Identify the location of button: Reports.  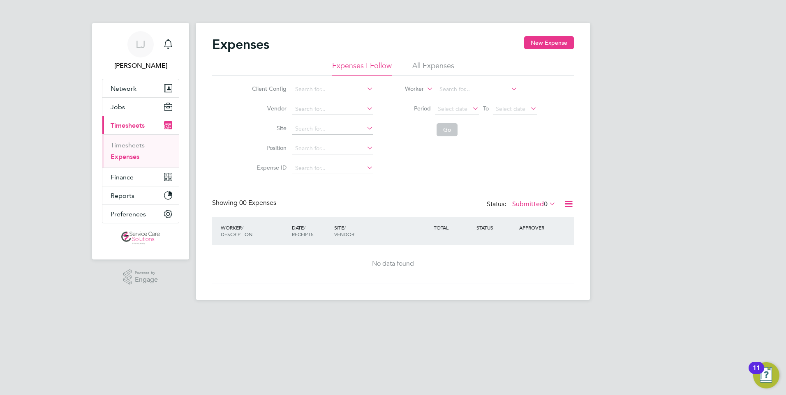
(141, 196).